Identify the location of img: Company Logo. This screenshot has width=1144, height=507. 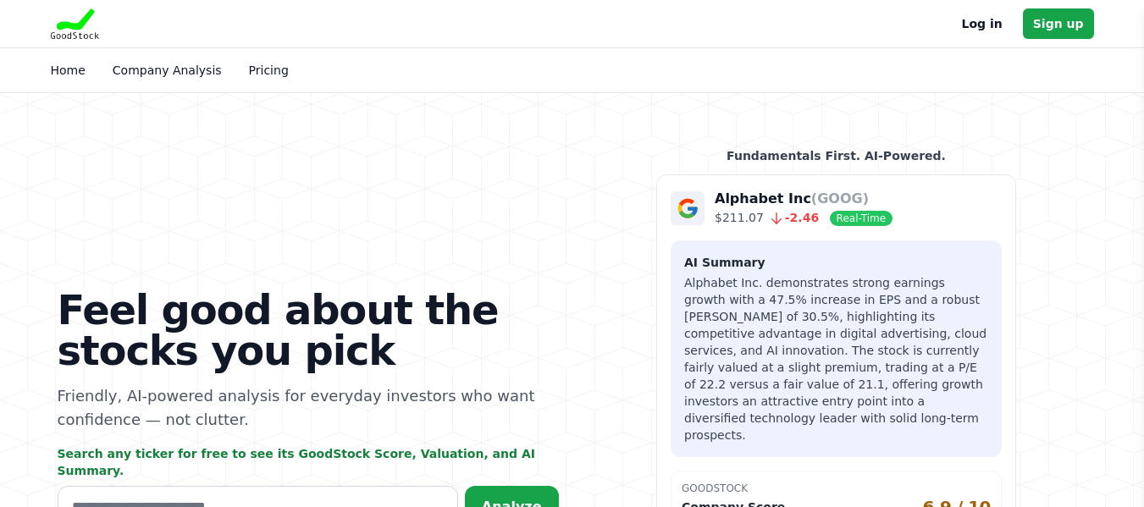
(688, 208).